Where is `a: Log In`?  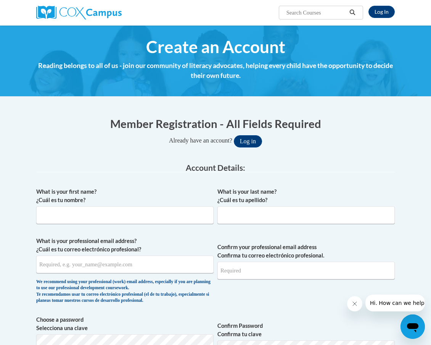 a: Log In is located at coordinates (382, 12).